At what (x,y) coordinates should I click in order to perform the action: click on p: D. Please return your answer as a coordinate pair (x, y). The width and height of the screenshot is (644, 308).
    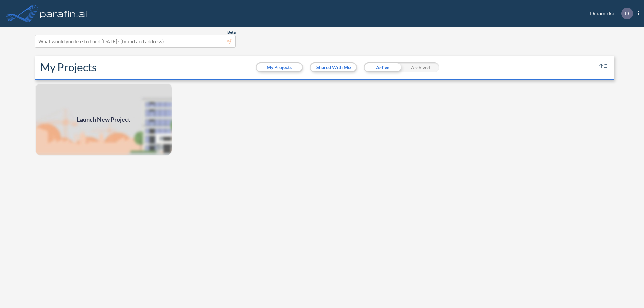
    Looking at the image, I should click on (626, 13).